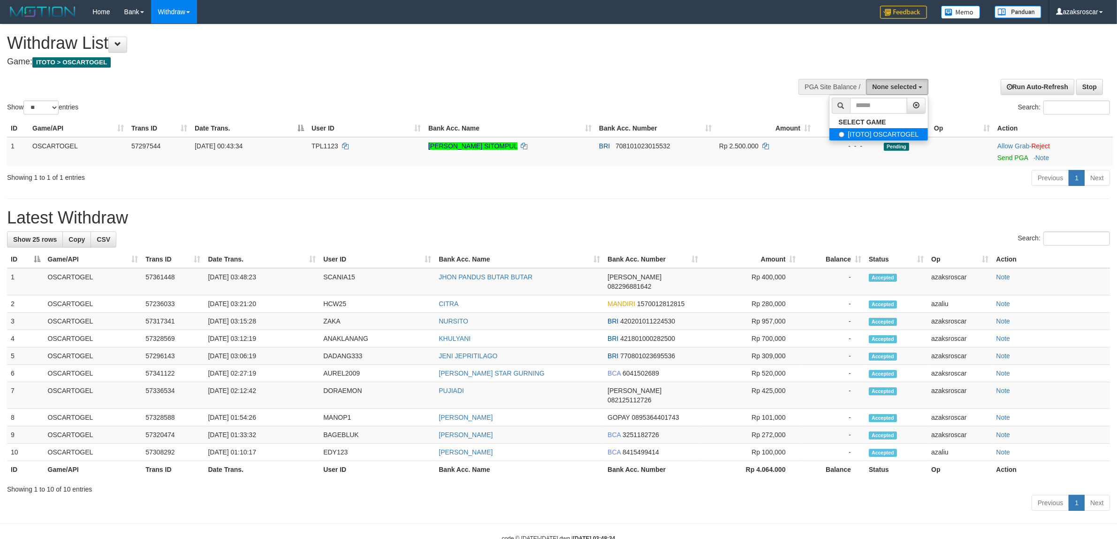 The height and width of the screenshot is (539, 1117). Describe the element at coordinates (751, 321) in the screenshot. I see `td: Rp 957,000` at that location.